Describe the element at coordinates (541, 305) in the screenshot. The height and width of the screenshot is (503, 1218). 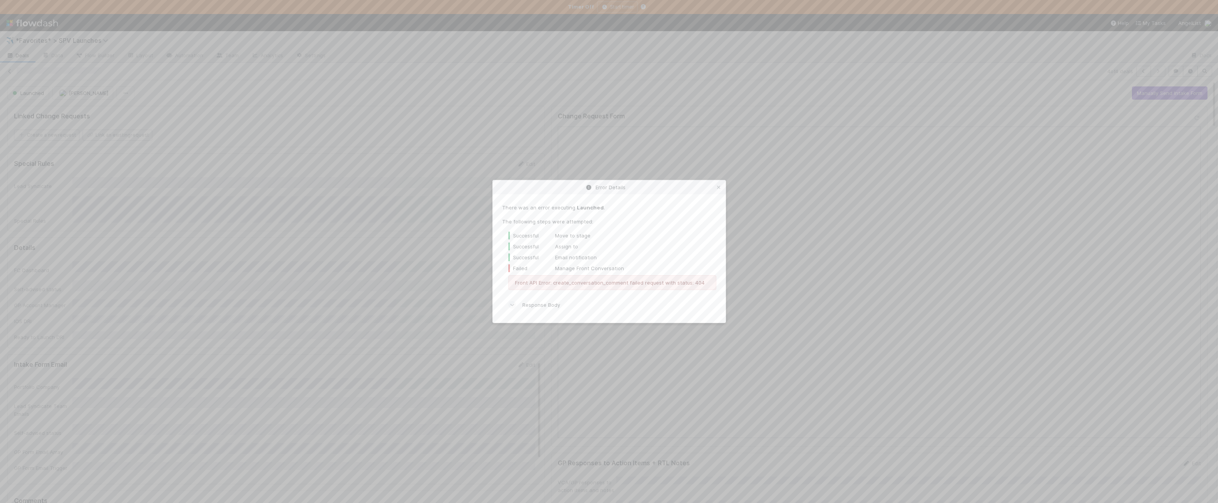
I see `span: Response Body` at that location.